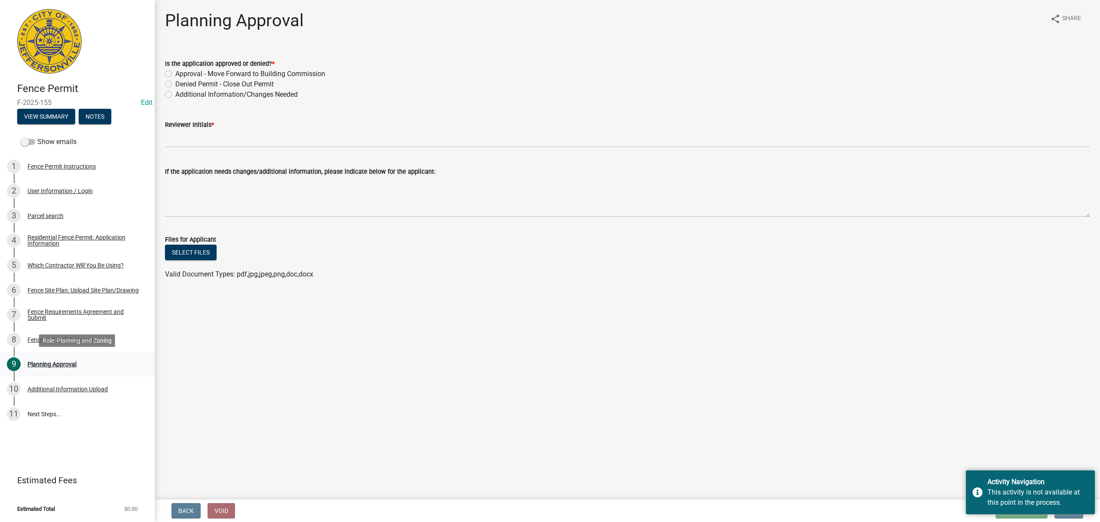 This screenshot has width=1100, height=522. I want to click on span: F-2025-155, so click(77, 102).